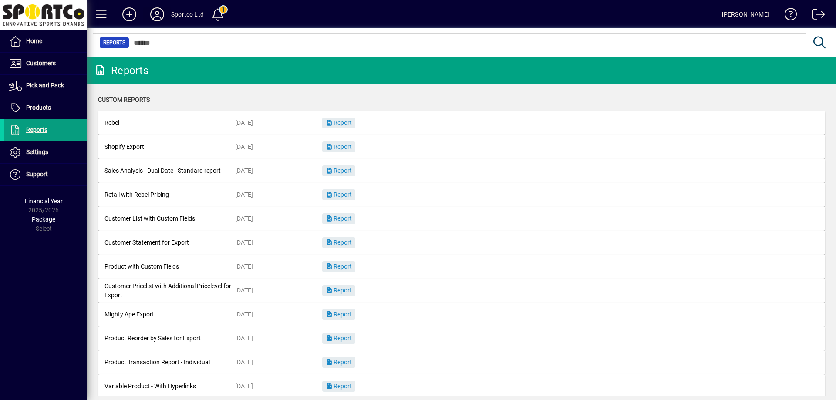 Image resolution: width=836 pixels, height=400 pixels. I want to click on span: Products, so click(38, 108).